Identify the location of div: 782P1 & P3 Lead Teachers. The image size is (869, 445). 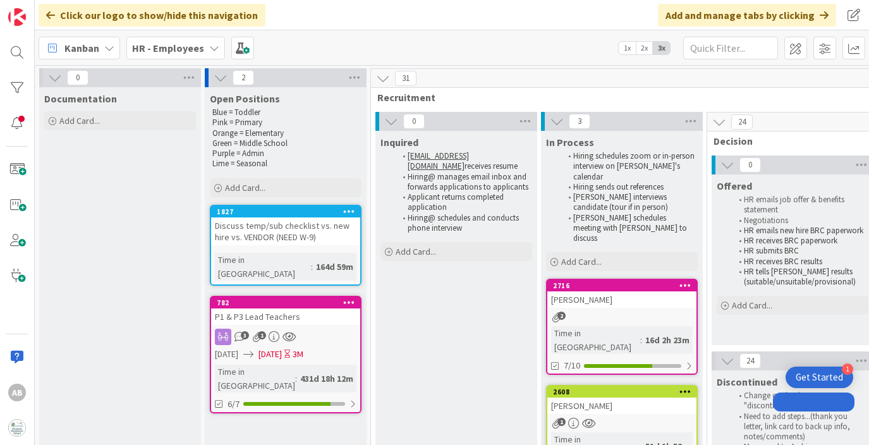
(286, 311).